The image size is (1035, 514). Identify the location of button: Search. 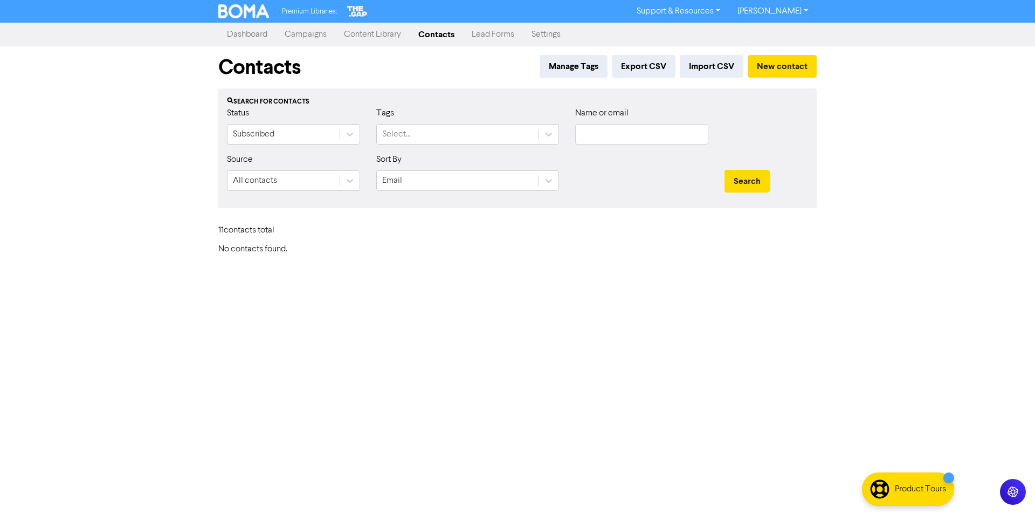
(747, 181).